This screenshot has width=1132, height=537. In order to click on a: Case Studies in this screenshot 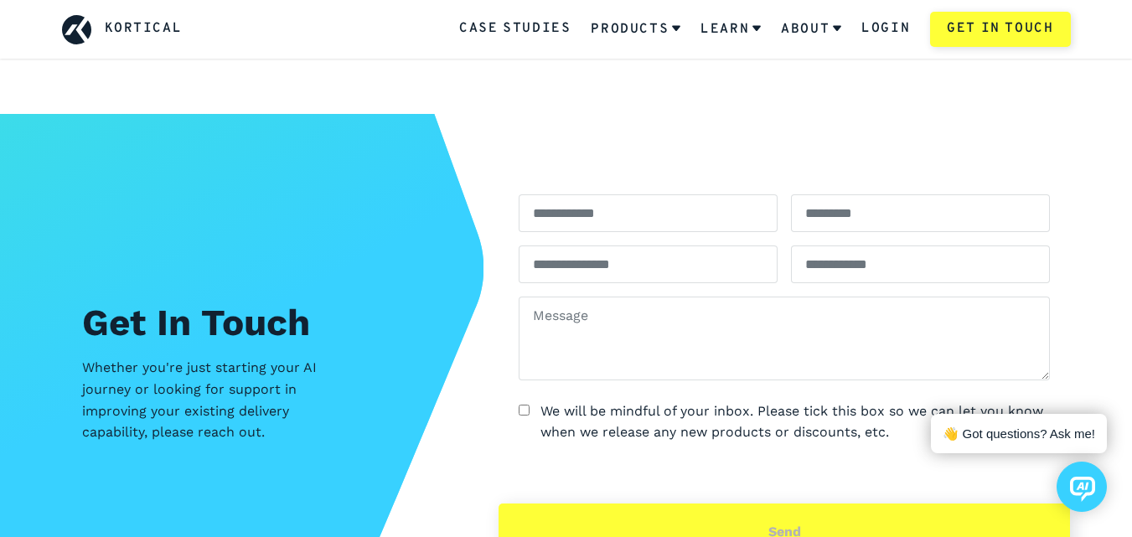, I will do `click(515, 29)`.